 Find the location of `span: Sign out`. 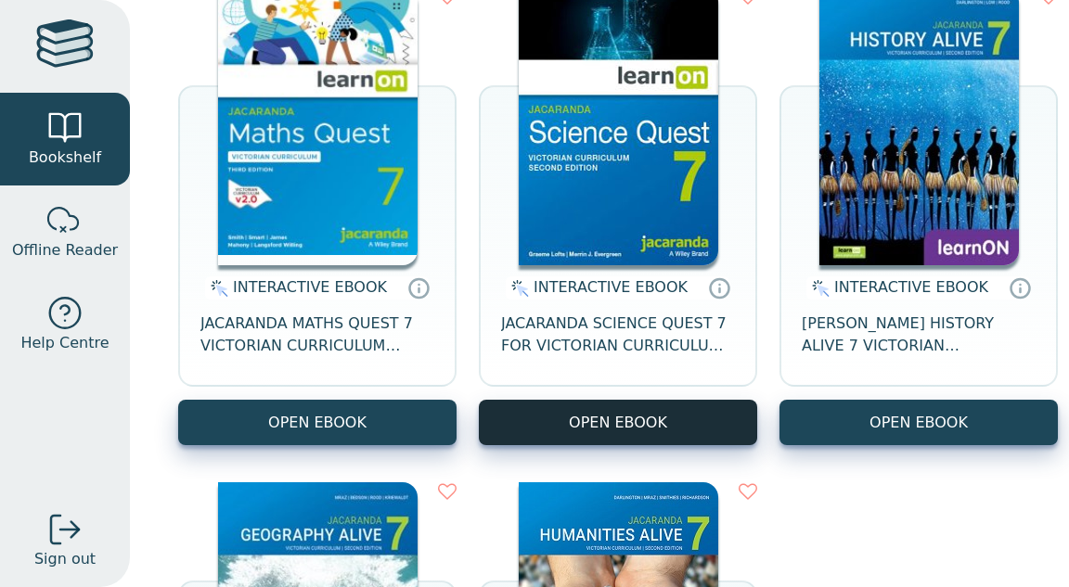

span: Sign out is located at coordinates (65, 559).